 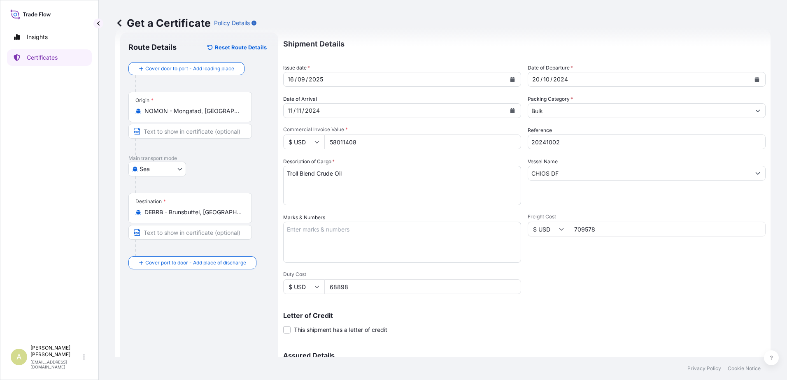 I want to click on a: Certificates, so click(x=49, y=58).